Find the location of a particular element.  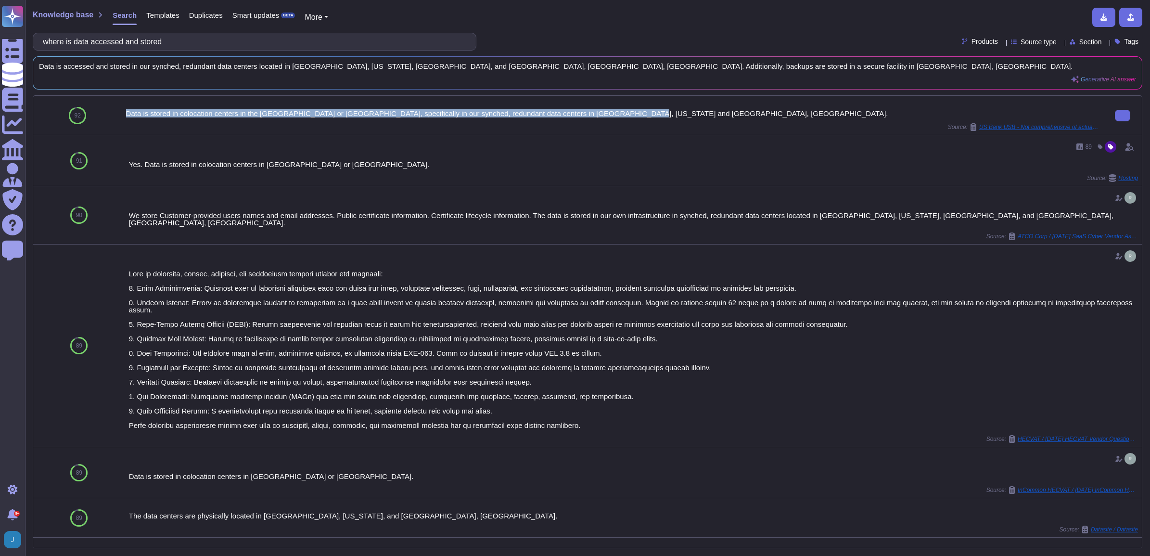

span: 91 is located at coordinates (79, 161).